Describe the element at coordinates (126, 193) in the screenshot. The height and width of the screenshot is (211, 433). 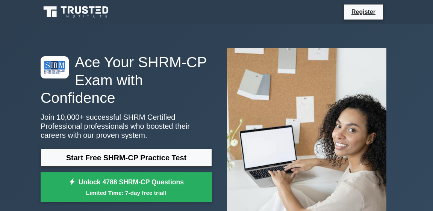
I see `small: Limited Time: 7-day free trial!` at that location.